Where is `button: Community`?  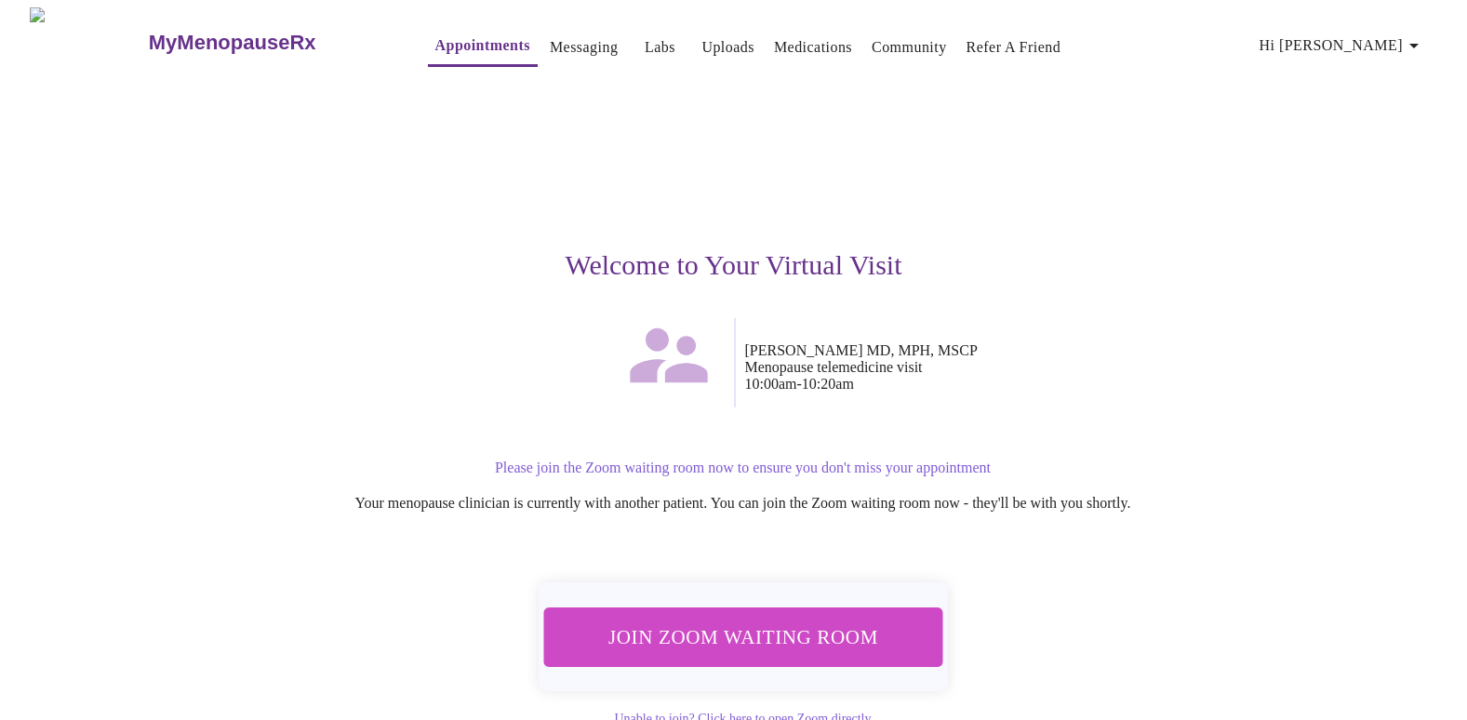 button: Community is located at coordinates (909, 47).